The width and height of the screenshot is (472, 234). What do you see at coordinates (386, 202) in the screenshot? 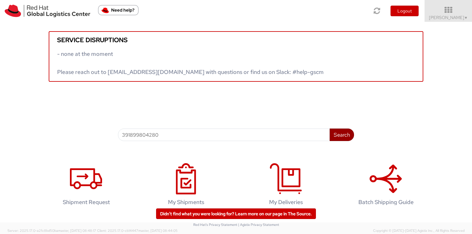
I see `h4: Batch Shipping Guide` at bounding box center [386, 202].